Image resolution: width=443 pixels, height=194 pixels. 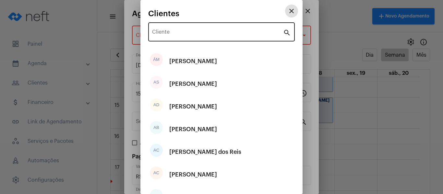 I want to click on div: AD, so click(x=156, y=105).